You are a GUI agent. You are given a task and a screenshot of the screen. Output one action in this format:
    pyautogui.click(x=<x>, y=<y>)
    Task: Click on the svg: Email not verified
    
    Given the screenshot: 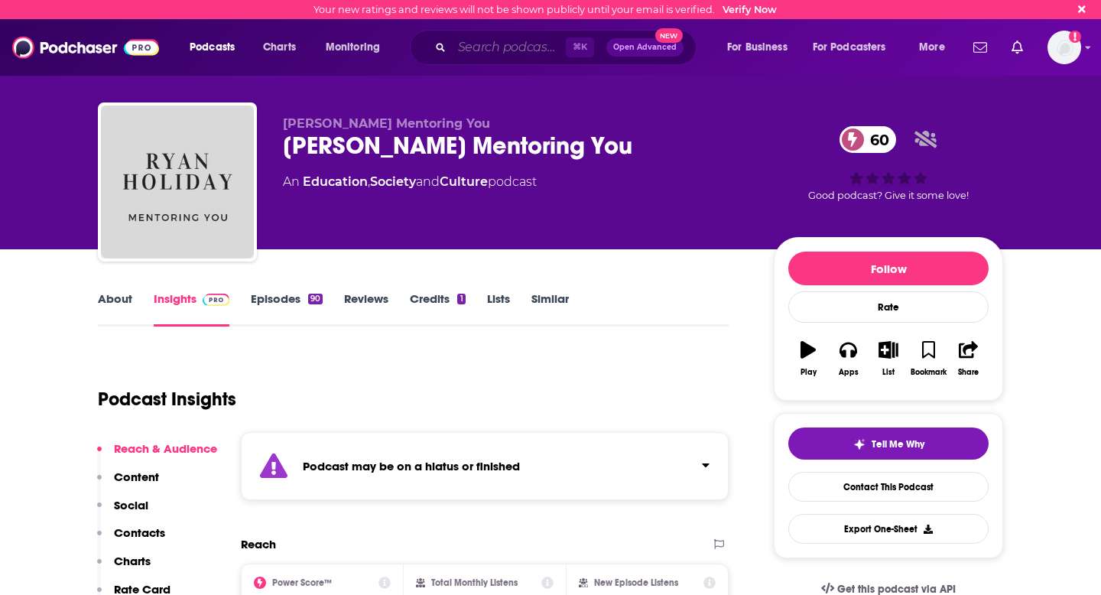 What is the action you would take?
    pyautogui.click(x=1075, y=37)
    